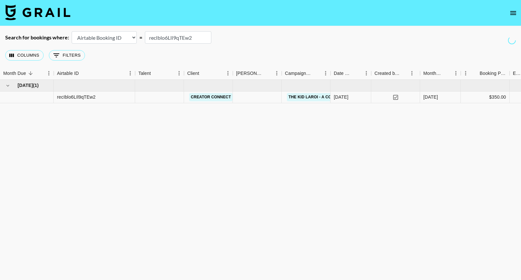  Describe the element at coordinates (8, 86) in the screenshot. I see `button: hide children` at that location.